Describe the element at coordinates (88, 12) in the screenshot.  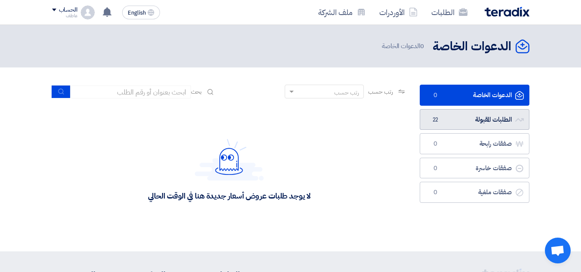
I see `img: profile_test.png` at that location.